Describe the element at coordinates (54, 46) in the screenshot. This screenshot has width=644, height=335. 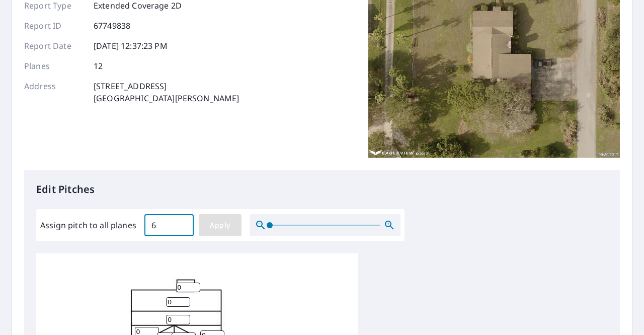
I see `p: Report Date` at that location.